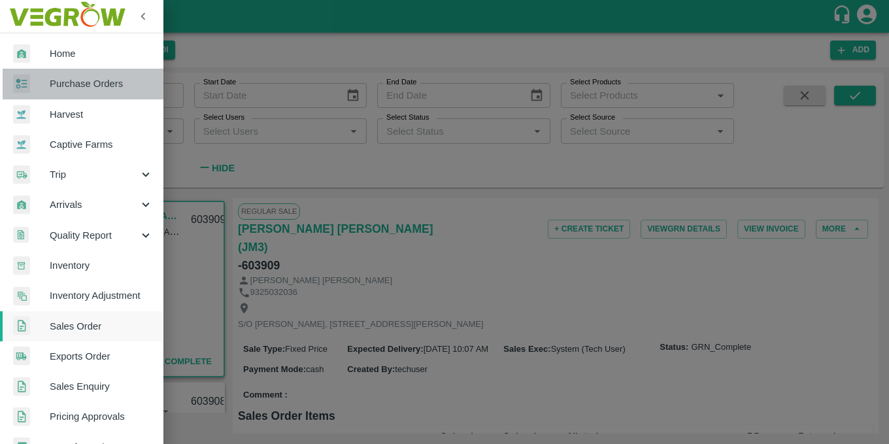  I want to click on img: whInventory, so click(22, 265).